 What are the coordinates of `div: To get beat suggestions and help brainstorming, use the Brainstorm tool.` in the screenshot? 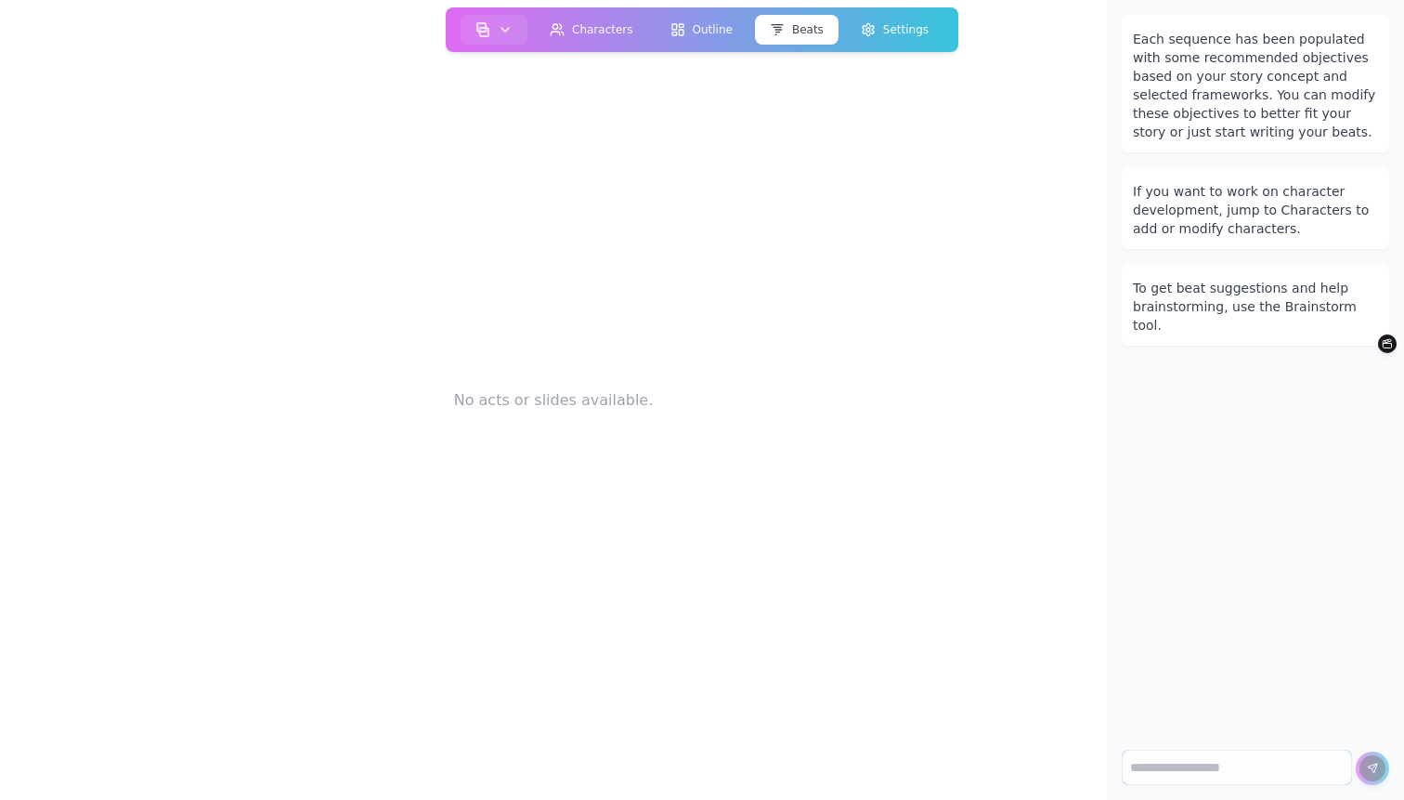 It's located at (1256, 306).